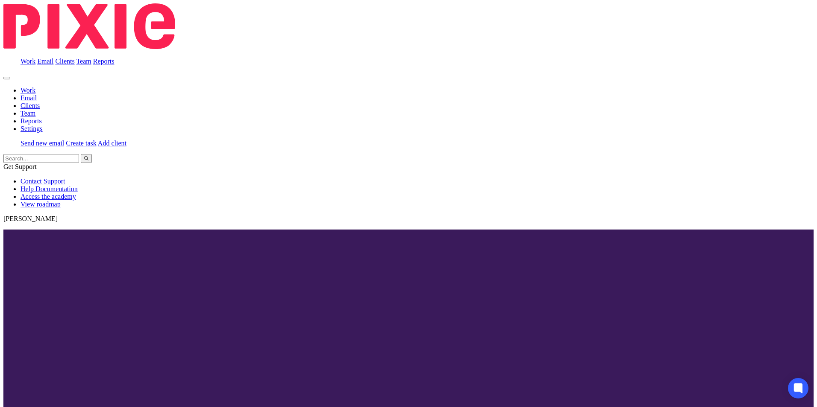  Describe the element at coordinates (32, 129) in the screenshot. I see `a: Settings` at that location.